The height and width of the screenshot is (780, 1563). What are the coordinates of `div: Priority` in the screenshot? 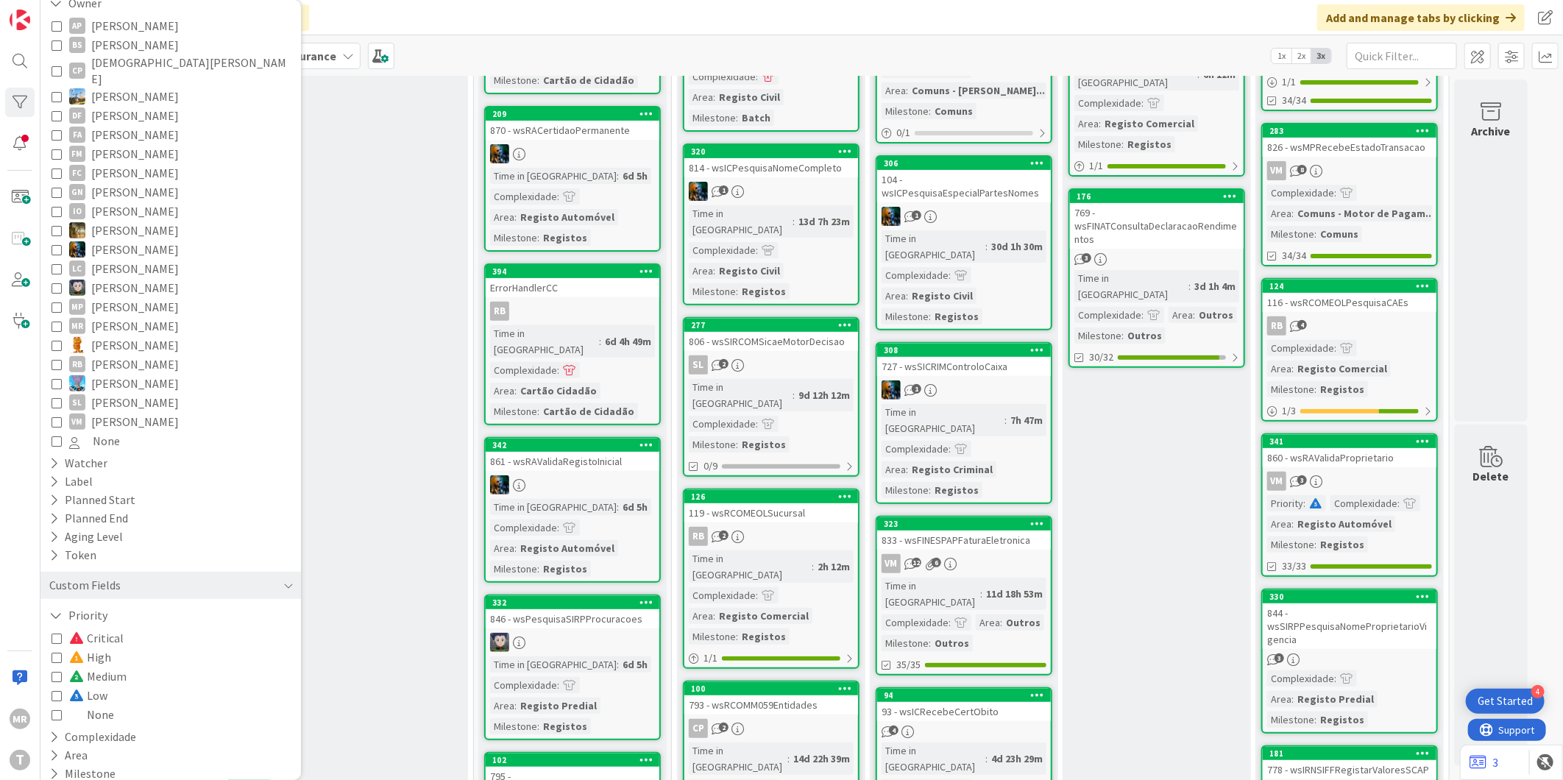 It's located at (1285, 503).